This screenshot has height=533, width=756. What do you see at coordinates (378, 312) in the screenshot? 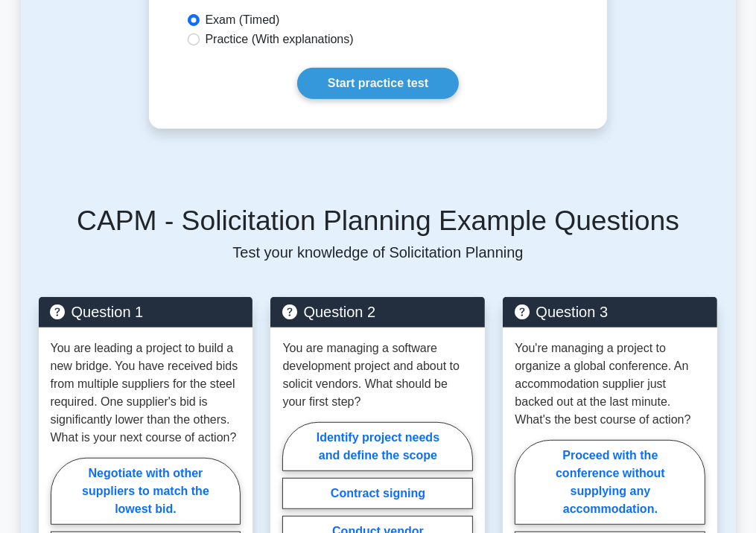
I see `h5: Question 2` at bounding box center [378, 312].